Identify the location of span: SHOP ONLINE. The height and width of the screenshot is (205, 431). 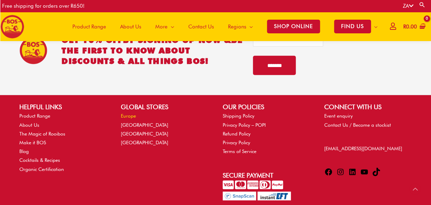
(294, 26).